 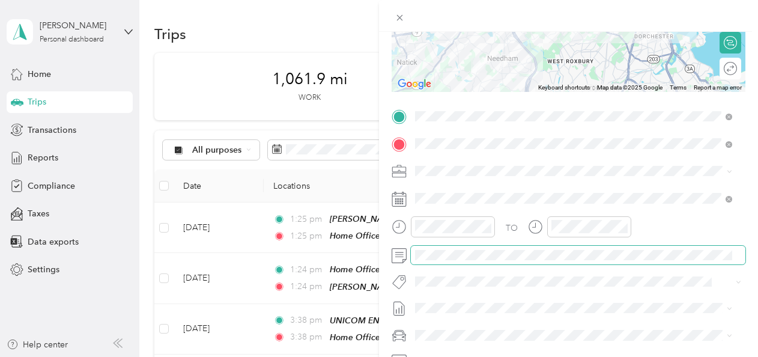 I want to click on div: TO, so click(x=512, y=228).